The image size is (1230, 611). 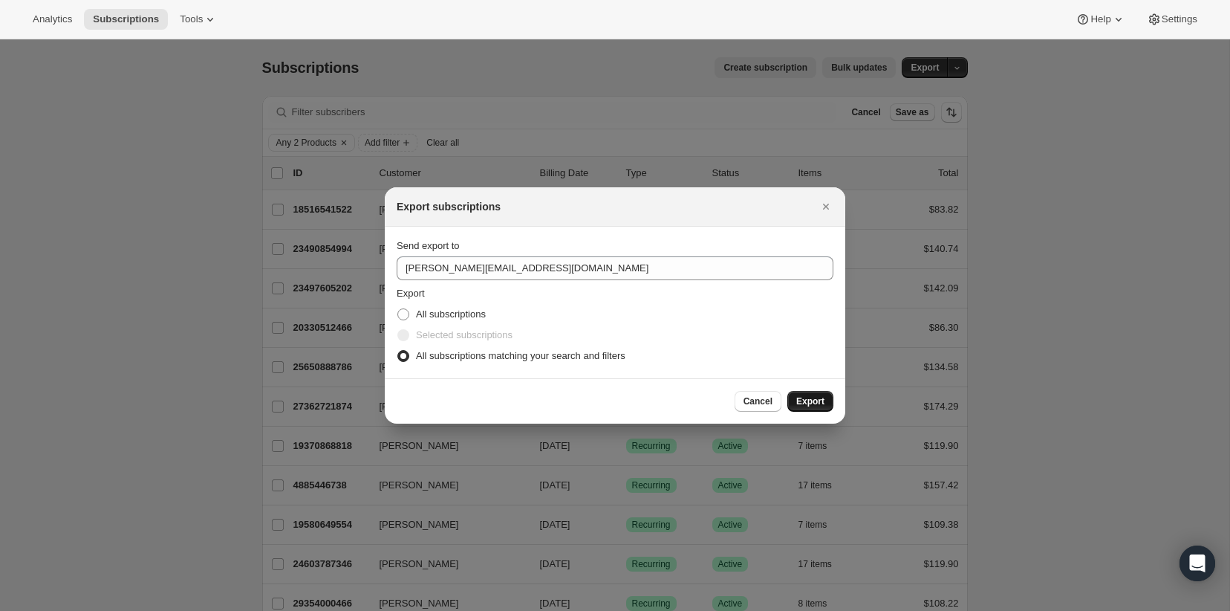 I want to click on button: Analytics, so click(x=52, y=19).